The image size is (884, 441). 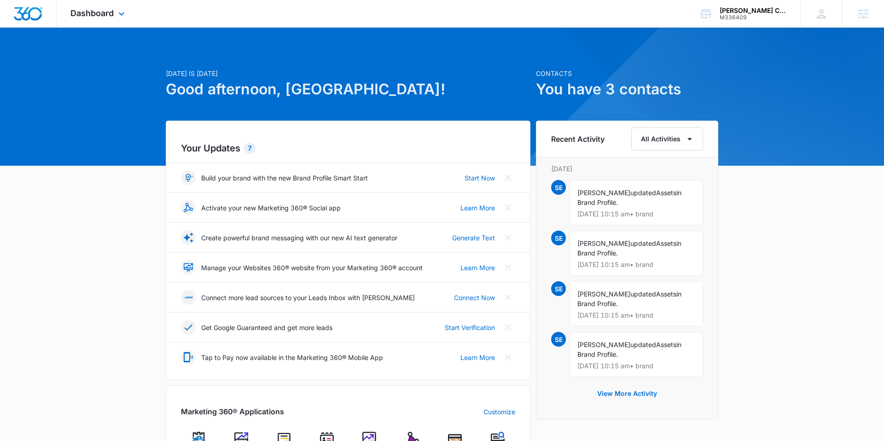 What do you see at coordinates (627, 89) in the screenshot?
I see `h1: You have 3 contacts` at bounding box center [627, 89].